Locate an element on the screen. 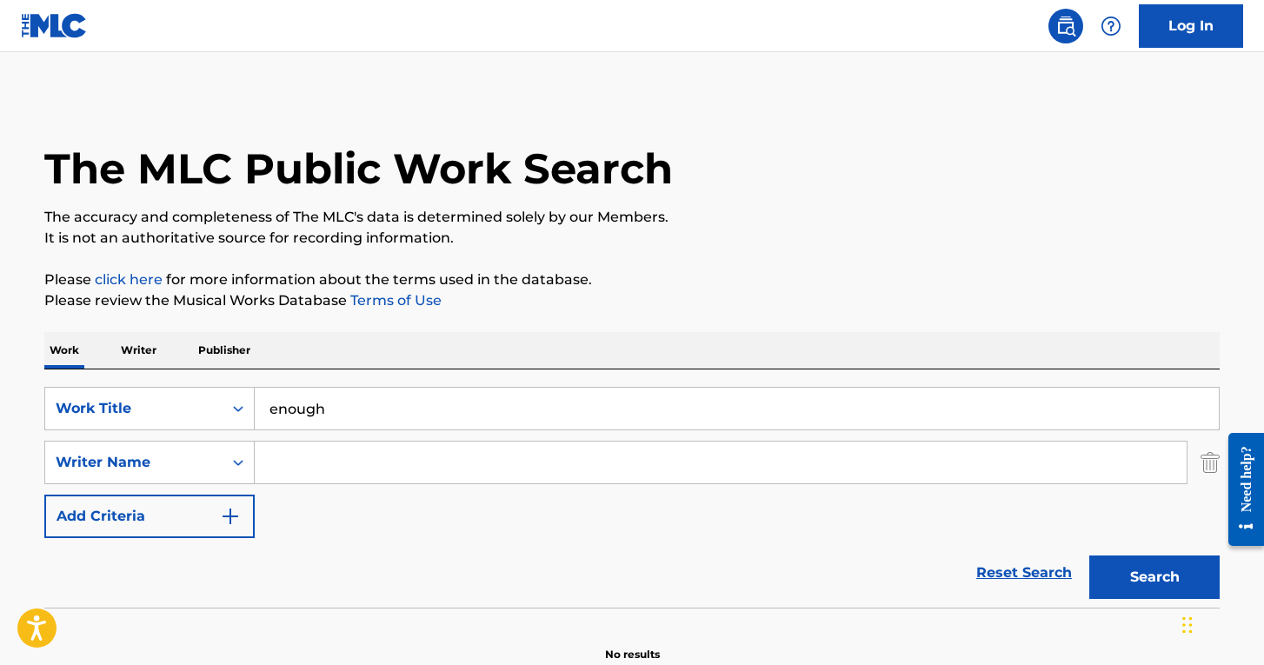 This screenshot has width=1264, height=665. a: Reset Search is located at coordinates (1024, 573).